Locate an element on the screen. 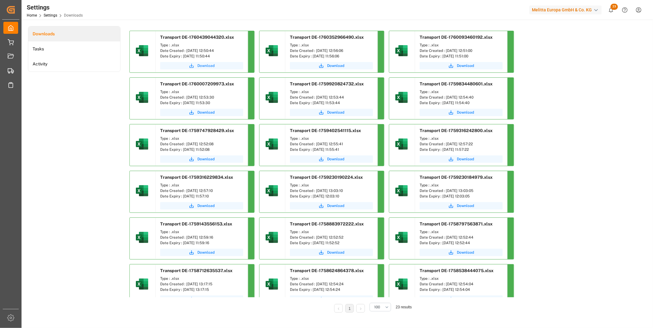 The image size is (653, 328). div: Melitta Europa GmbH & Co. KG is located at coordinates (565, 10).